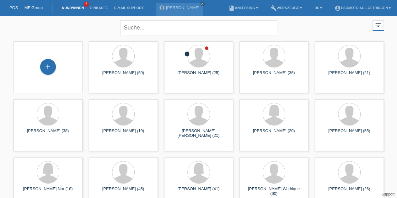 The width and height of the screenshot is (397, 198). Describe the element at coordinates (129, 8) in the screenshot. I see `a: E-Mail Support` at that location.